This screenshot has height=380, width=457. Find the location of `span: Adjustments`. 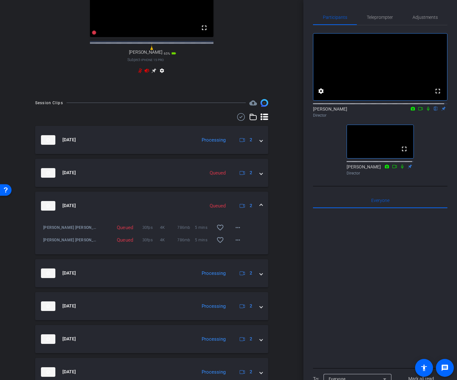

span: Adjustments is located at coordinates (425, 17).